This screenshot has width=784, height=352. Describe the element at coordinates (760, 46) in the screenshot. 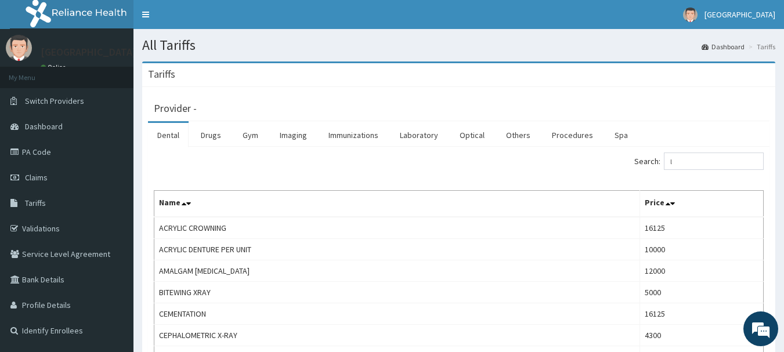

I see `li: Tariffs` at that location.